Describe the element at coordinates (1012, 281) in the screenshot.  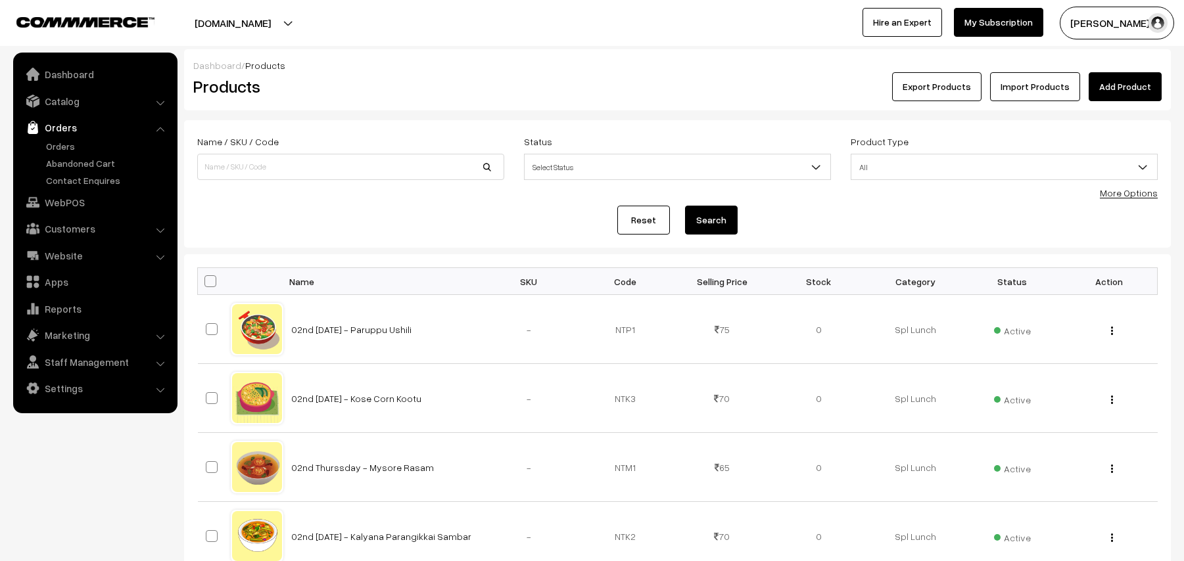
I see `th: Status` at that location.